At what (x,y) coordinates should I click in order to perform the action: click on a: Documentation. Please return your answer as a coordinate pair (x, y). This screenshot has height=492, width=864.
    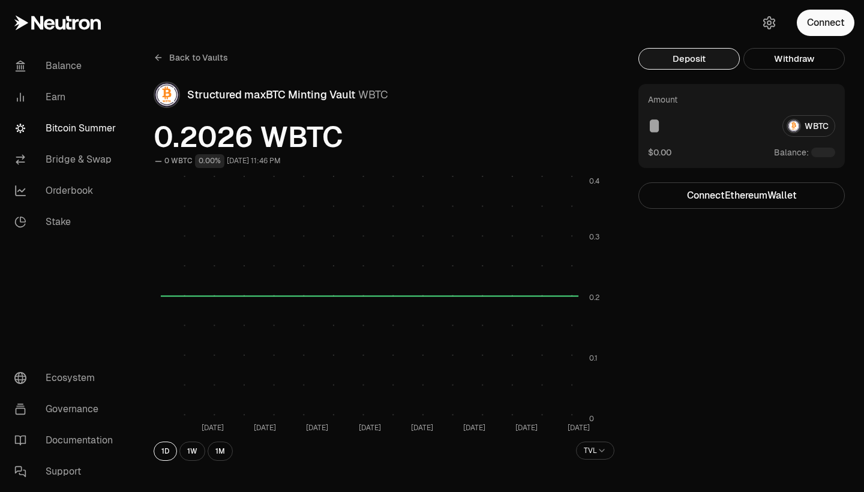
    Looking at the image, I should click on (67, 440).